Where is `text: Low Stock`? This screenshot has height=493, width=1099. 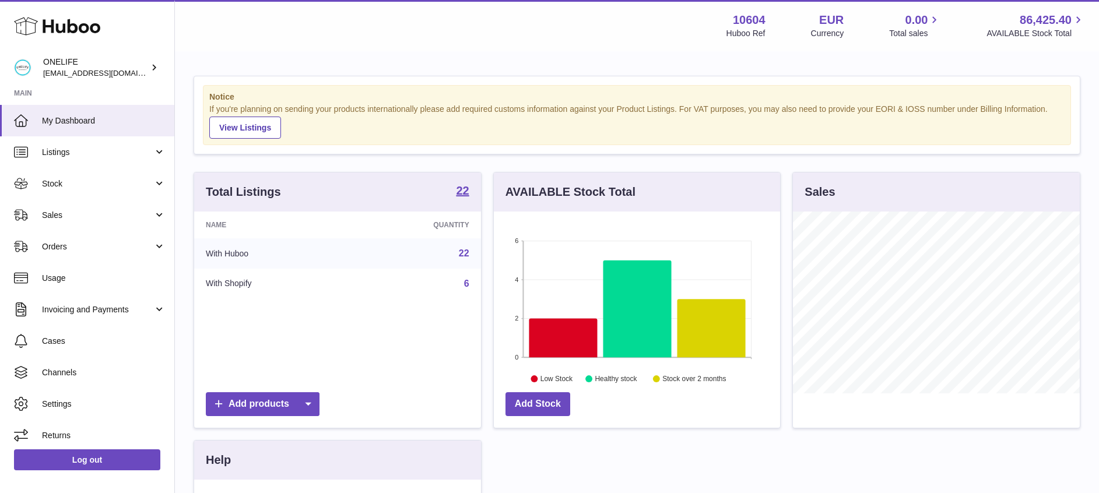
text: Low Stock is located at coordinates (557, 379).